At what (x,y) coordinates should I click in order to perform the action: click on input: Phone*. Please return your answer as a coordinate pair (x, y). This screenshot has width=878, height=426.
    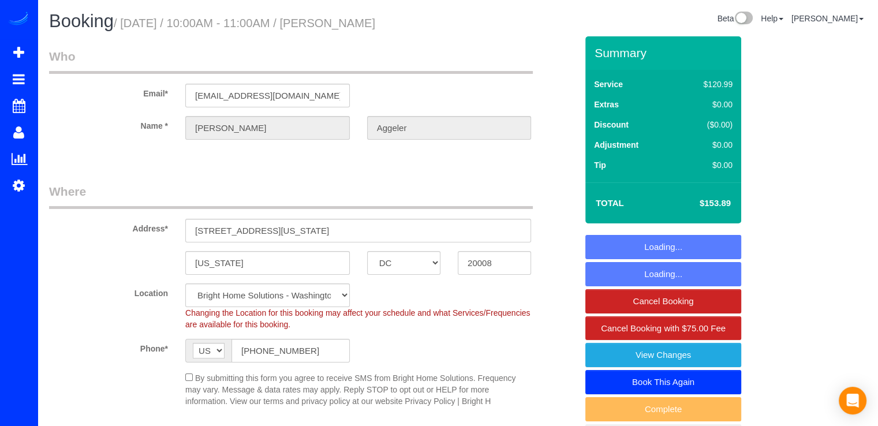
    Looking at the image, I should click on (290, 350).